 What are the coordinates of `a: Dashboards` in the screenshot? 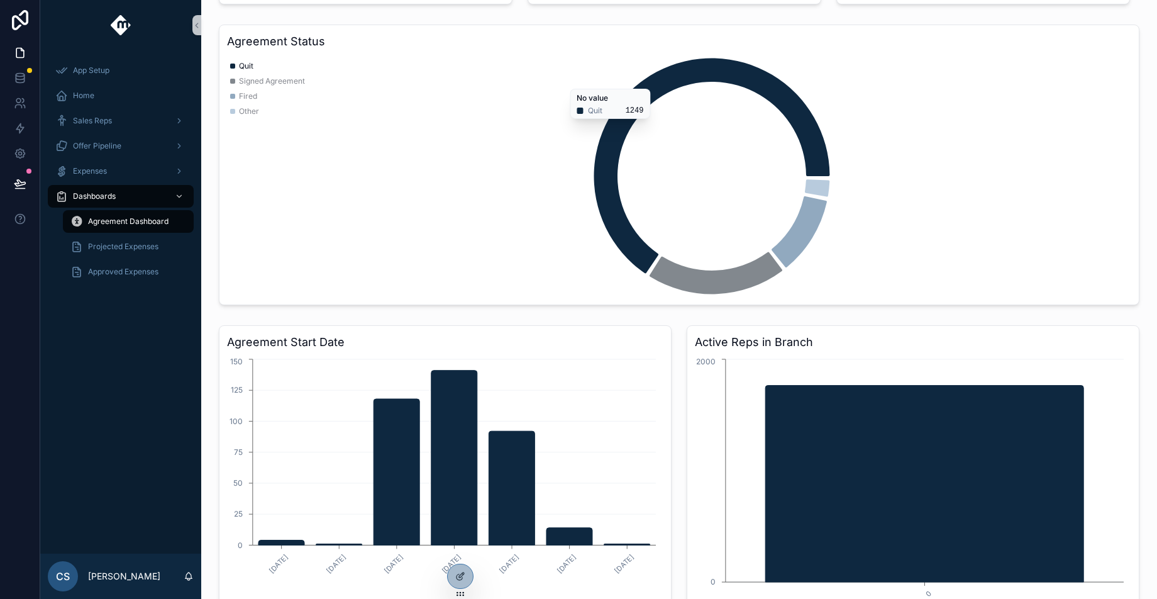 It's located at (121, 196).